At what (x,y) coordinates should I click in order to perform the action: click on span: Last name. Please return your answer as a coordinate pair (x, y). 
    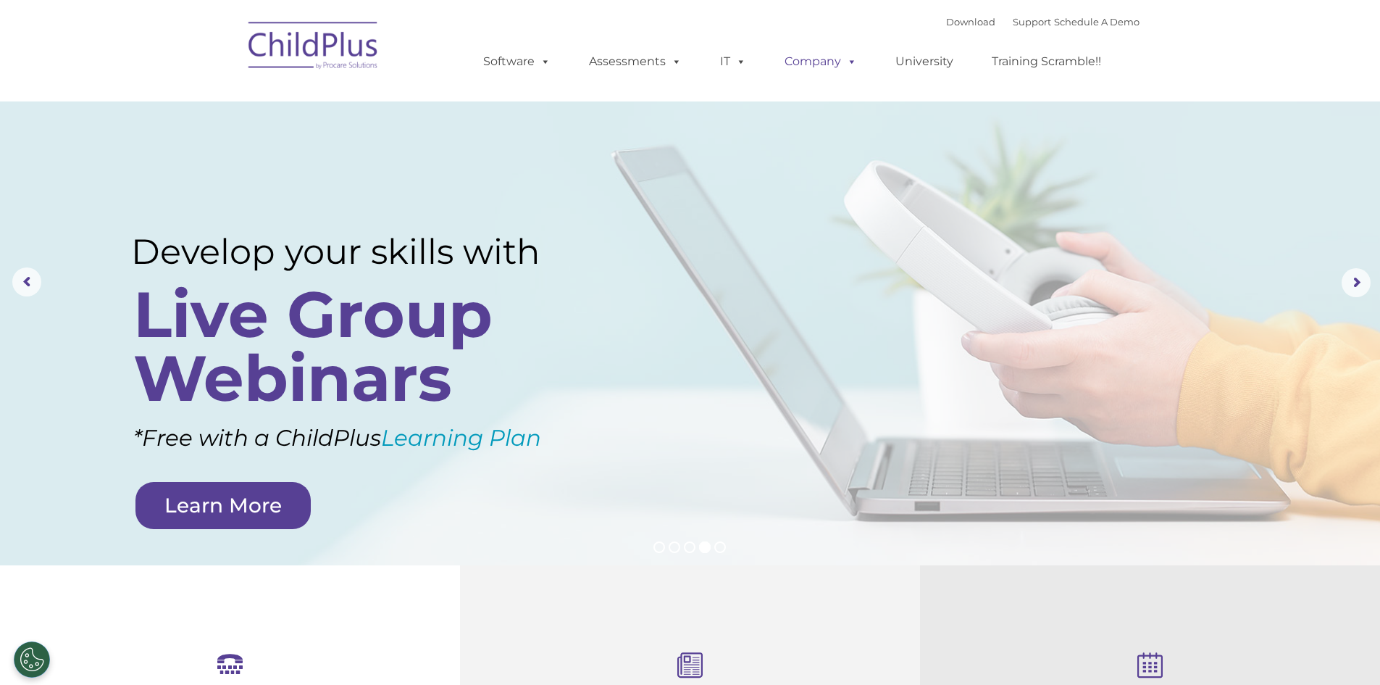
    Looking at the image, I should click on (223, 101).